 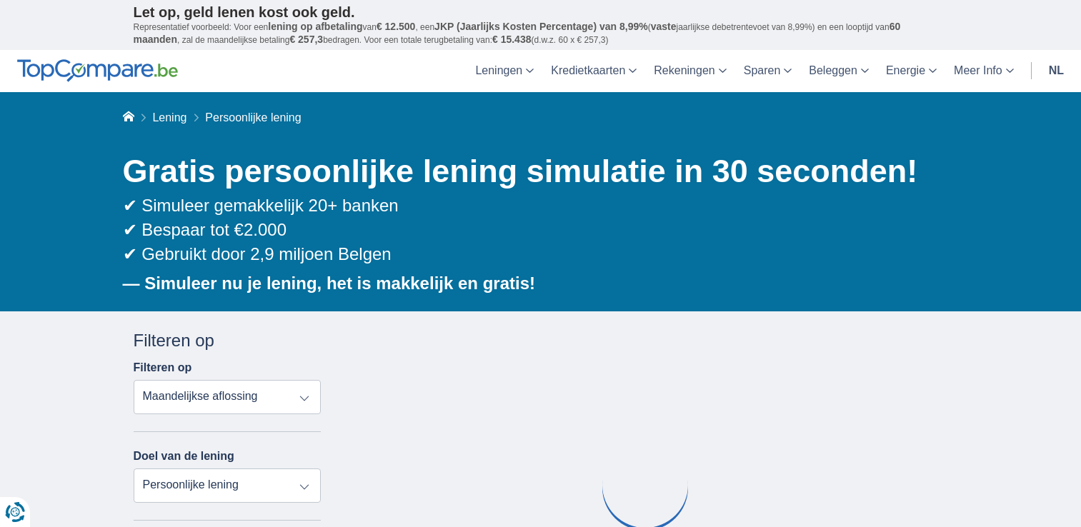 What do you see at coordinates (169, 117) in the screenshot?
I see `a: Lening` at bounding box center [169, 117].